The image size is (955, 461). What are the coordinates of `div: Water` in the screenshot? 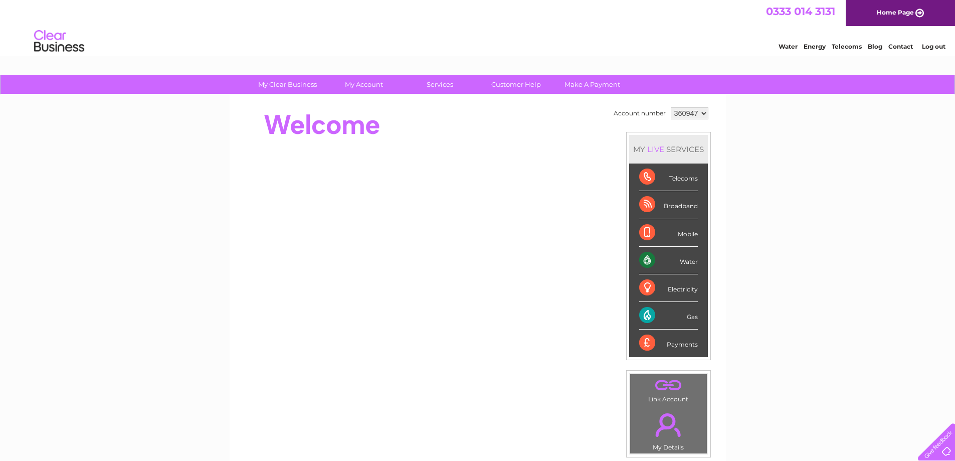 It's located at (668, 260).